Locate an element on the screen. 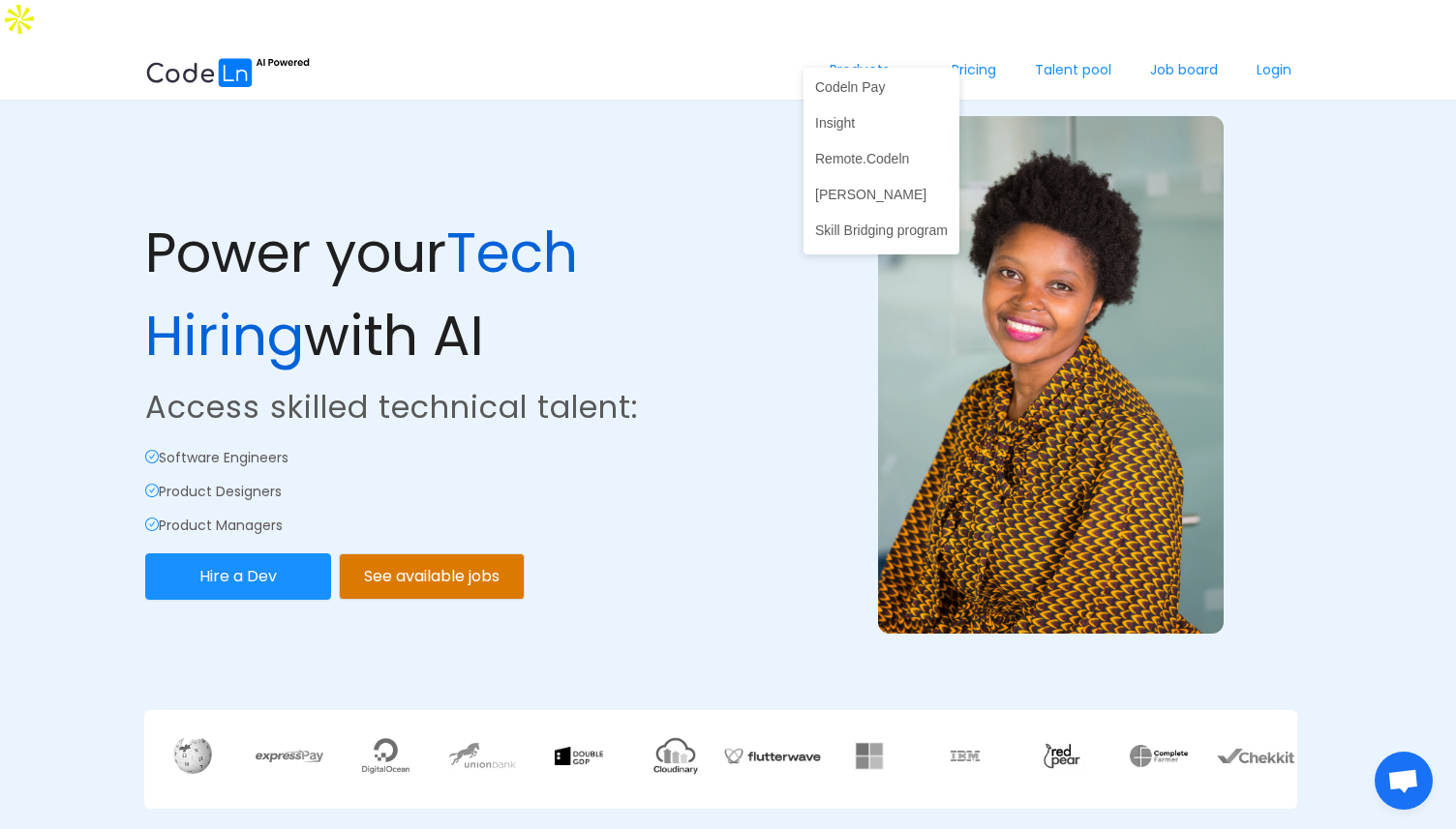 Image resolution: width=1456 pixels, height=829 pixels. img: xNYAAAAAA= is located at coordinates (1159, 756).